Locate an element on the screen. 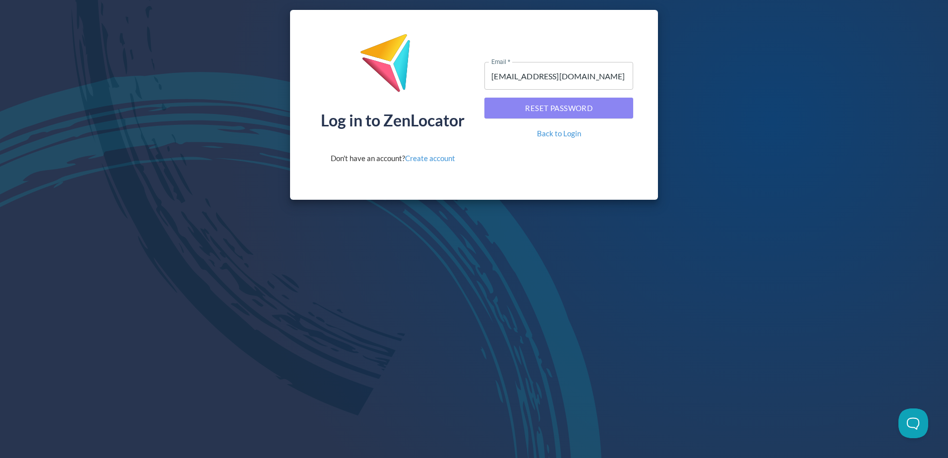 The image size is (948, 458). button: Reset Password is located at coordinates (559, 108).